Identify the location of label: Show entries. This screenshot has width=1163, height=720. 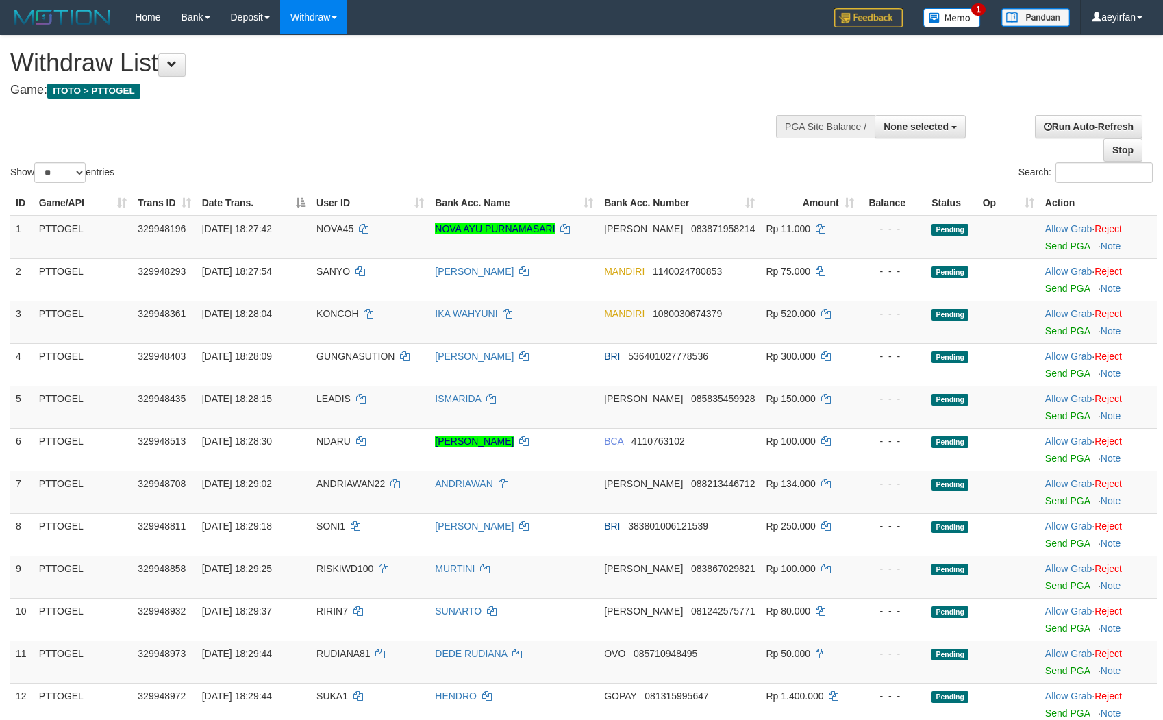
(62, 173).